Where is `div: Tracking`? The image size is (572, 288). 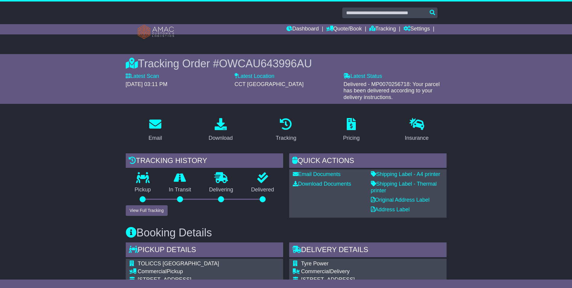 div: Tracking is located at coordinates (286, 138).